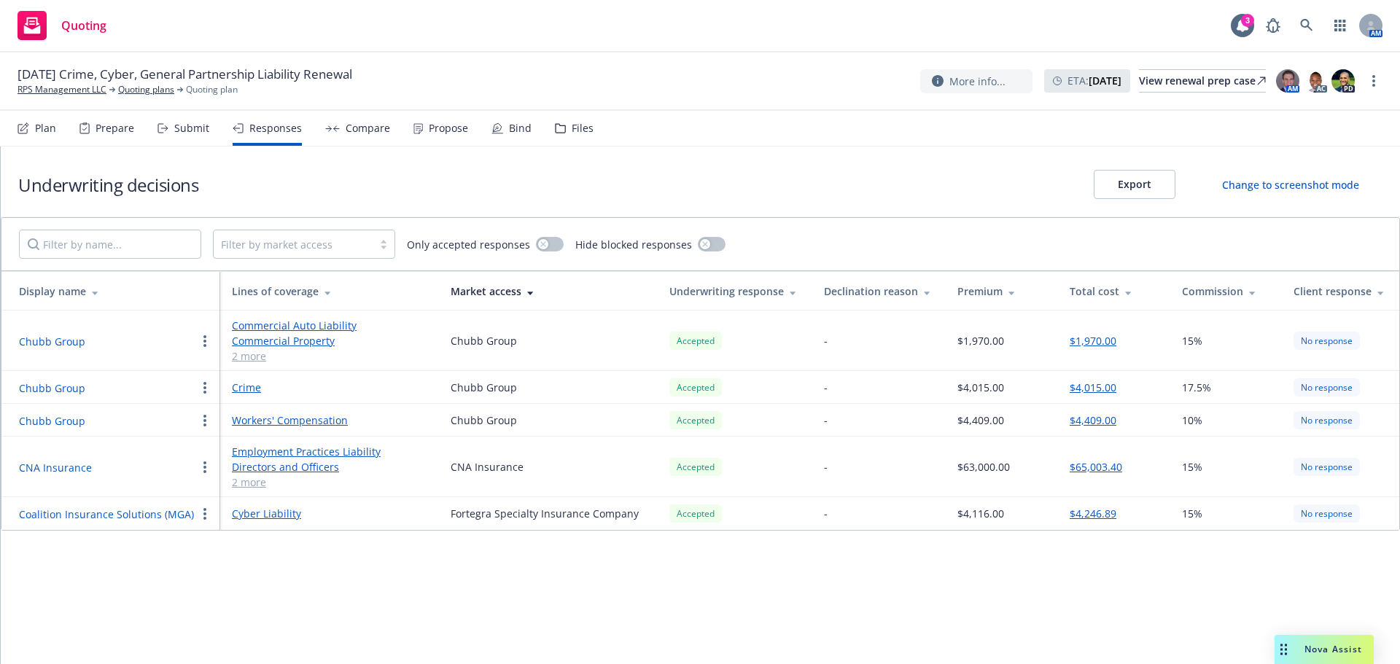  What do you see at coordinates (1283, 650) in the screenshot?
I see `div: Drag to move` at bounding box center [1283, 650].